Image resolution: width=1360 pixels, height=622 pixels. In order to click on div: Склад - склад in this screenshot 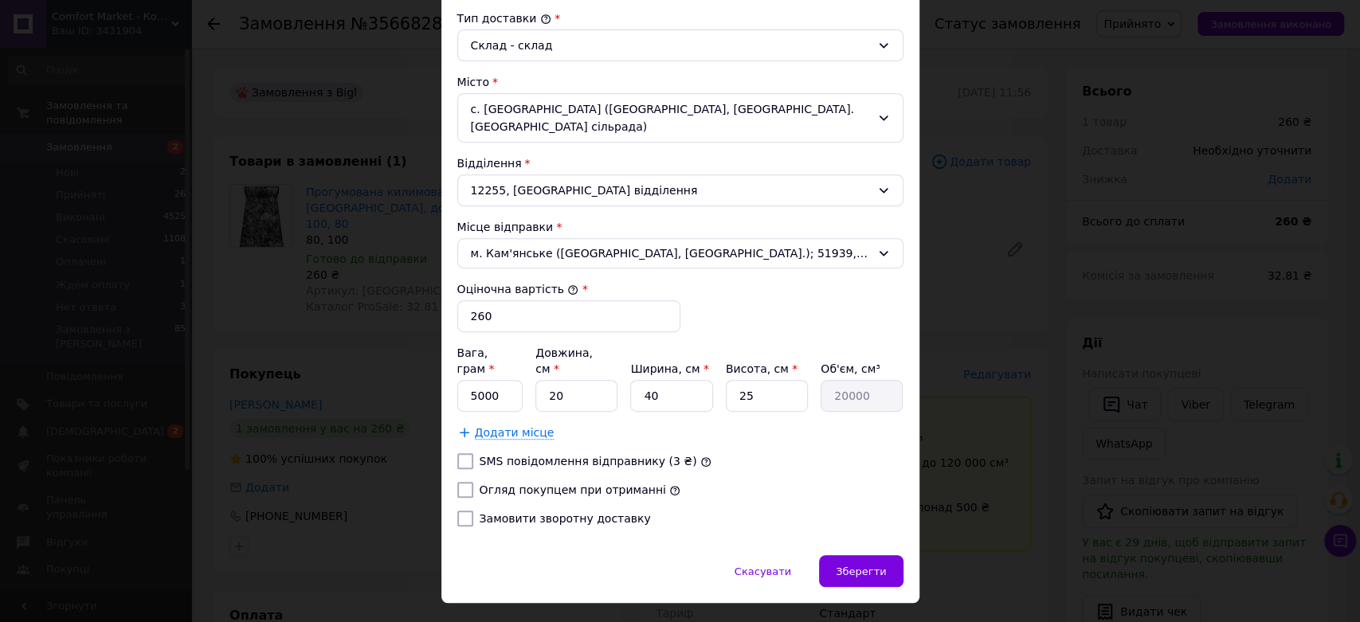, I will do `click(671, 45)`.